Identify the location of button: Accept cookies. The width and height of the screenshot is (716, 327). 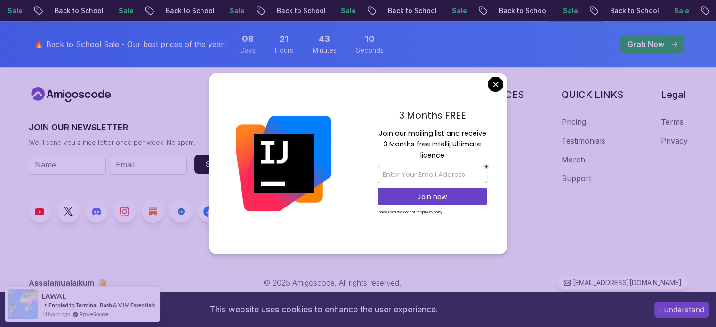
(682, 310).